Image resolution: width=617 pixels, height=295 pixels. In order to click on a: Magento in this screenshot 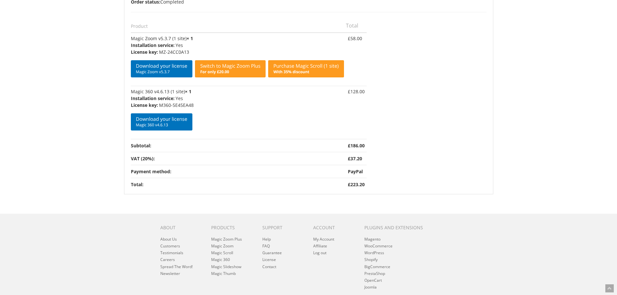, I will do `click(373, 239)`.